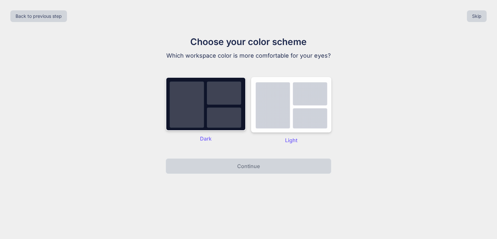 The height and width of the screenshot is (239, 497). I want to click on button: Continue, so click(248, 166).